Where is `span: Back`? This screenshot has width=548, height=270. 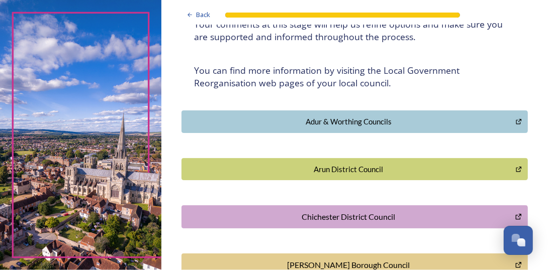 span: Back is located at coordinates (203, 15).